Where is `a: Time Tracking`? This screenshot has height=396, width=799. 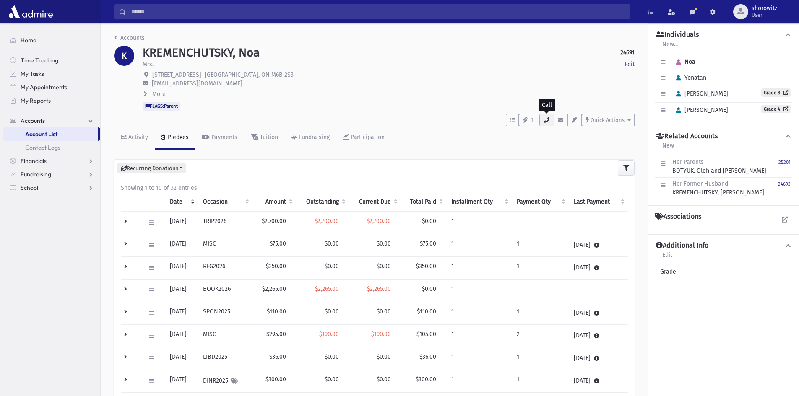 a: Time Tracking is located at coordinates (52, 60).